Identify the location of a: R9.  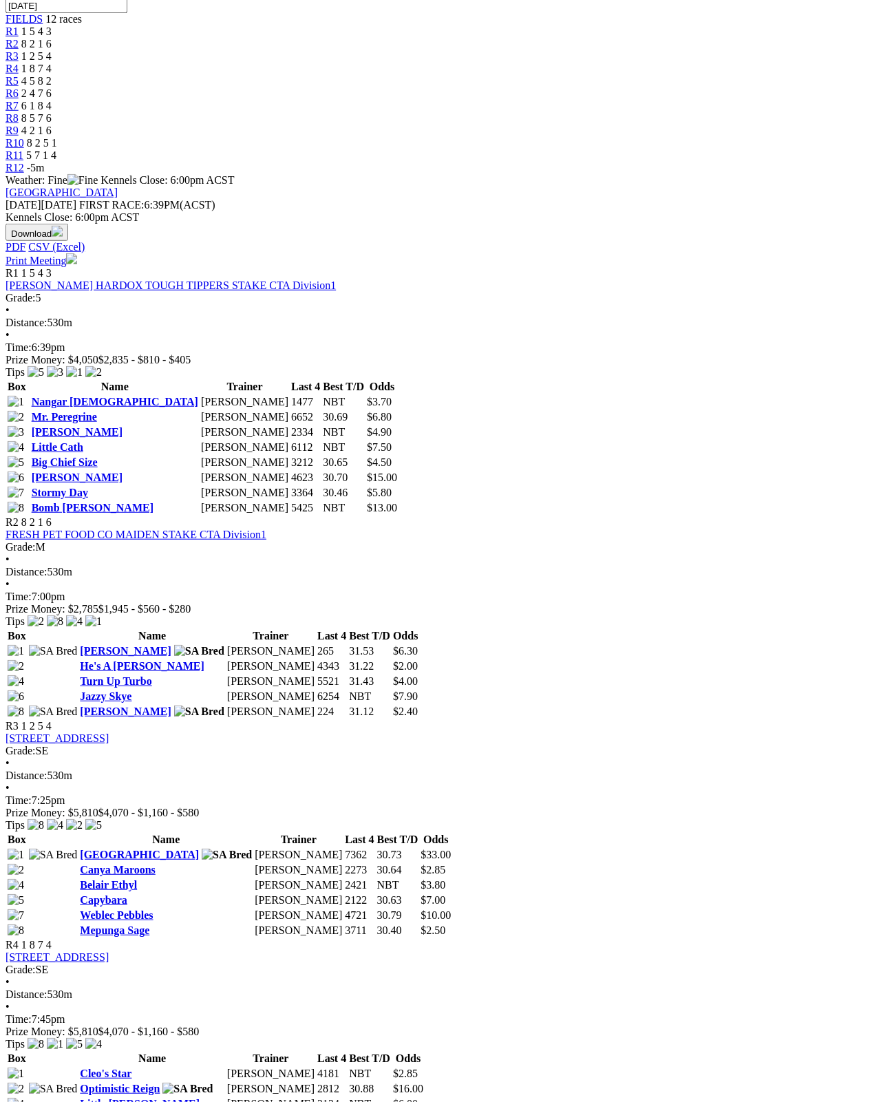
(12, 130).